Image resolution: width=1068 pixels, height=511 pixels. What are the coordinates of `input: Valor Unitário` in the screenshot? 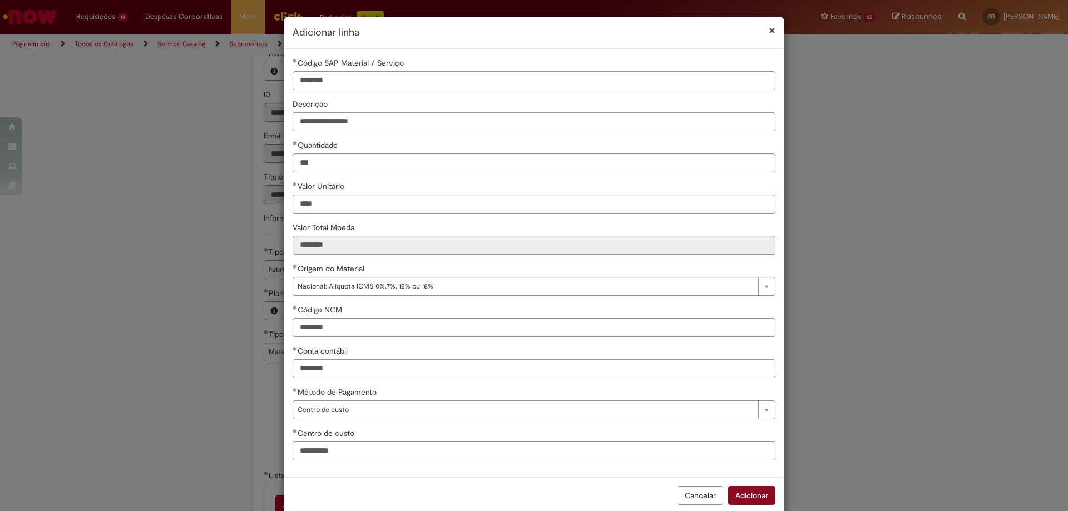 It's located at (534, 204).